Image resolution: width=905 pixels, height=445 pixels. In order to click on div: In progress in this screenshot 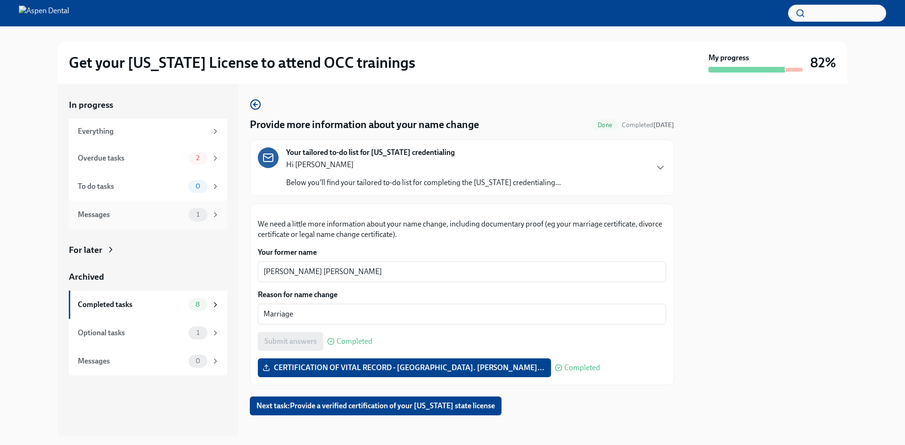, I will do `click(148, 105)`.